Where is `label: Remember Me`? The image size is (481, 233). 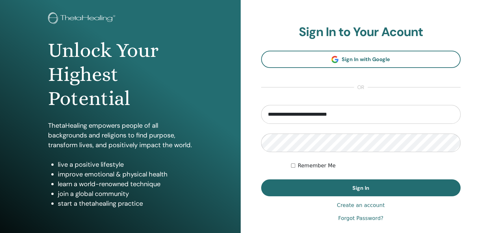
label: Remember Me is located at coordinates (317, 166).